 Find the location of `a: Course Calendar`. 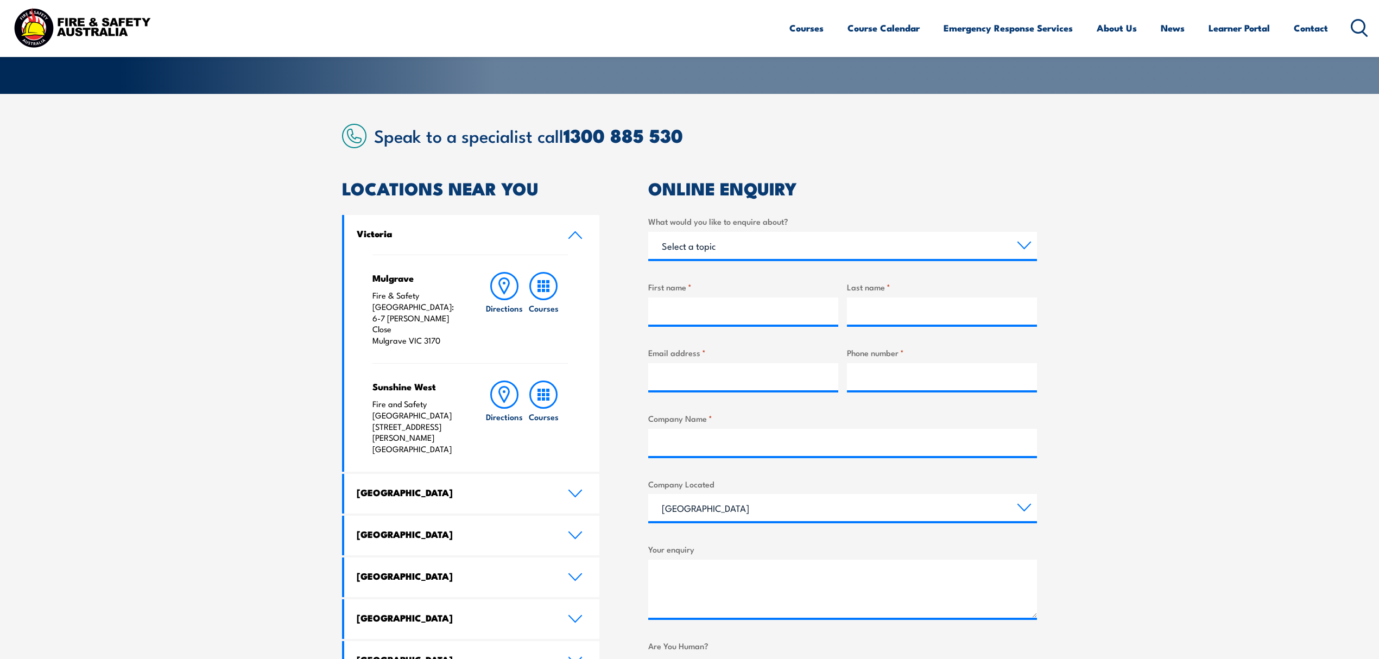

a: Course Calendar is located at coordinates (883, 28).